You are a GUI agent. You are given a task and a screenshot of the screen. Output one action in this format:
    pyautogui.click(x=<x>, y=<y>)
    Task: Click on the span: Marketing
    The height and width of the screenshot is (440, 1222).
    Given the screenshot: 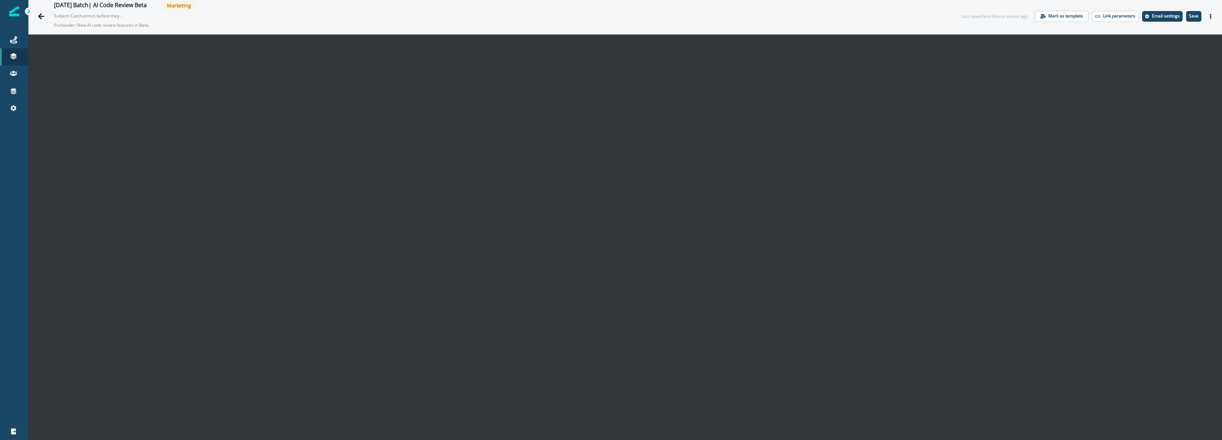 What is the action you would take?
    pyautogui.click(x=179, y=5)
    